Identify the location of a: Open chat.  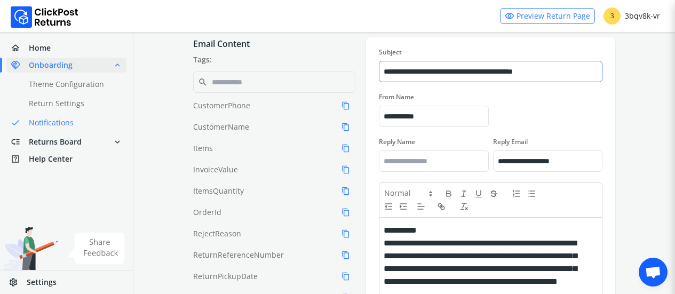
(653, 272).